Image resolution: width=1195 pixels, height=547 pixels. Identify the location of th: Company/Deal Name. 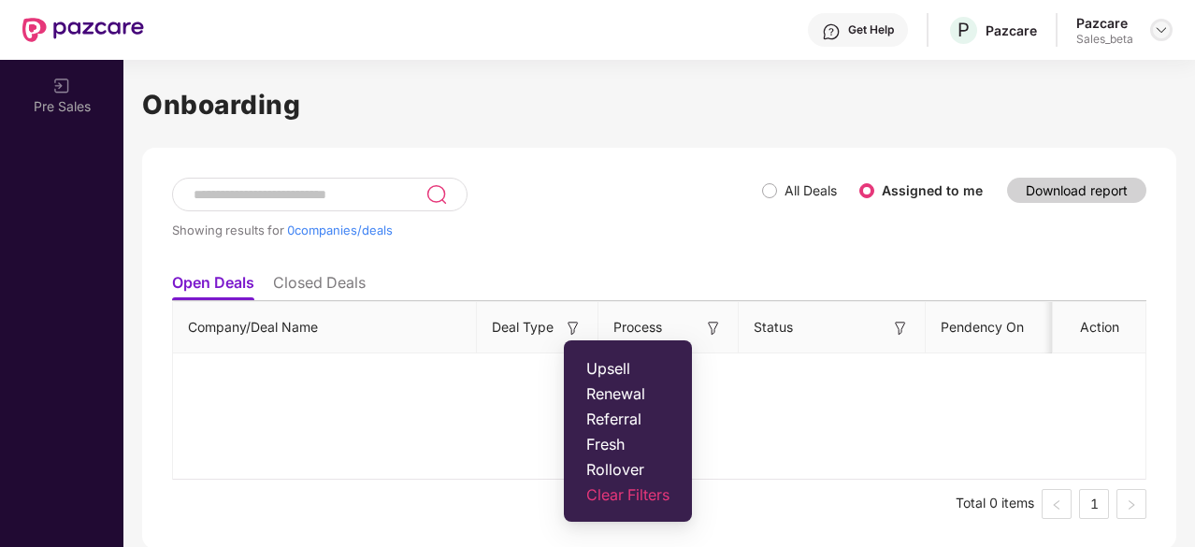
(324, 327).